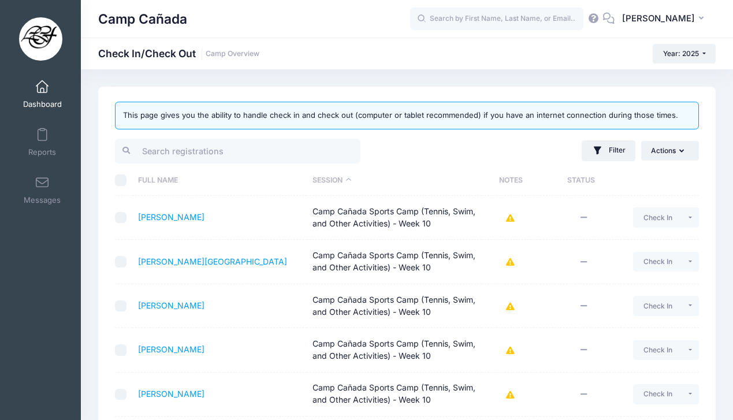 This screenshot has width=733, height=420. Describe the element at coordinates (179, 53) in the screenshot. I see `h1: Check In/Check Out` at that location.